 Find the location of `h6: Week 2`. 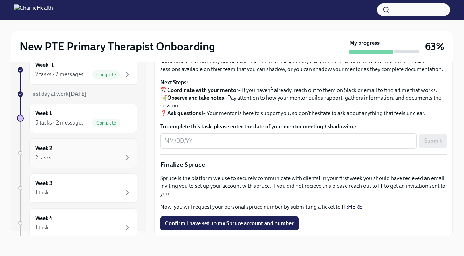

h6: Week 2 is located at coordinates (44, 148).